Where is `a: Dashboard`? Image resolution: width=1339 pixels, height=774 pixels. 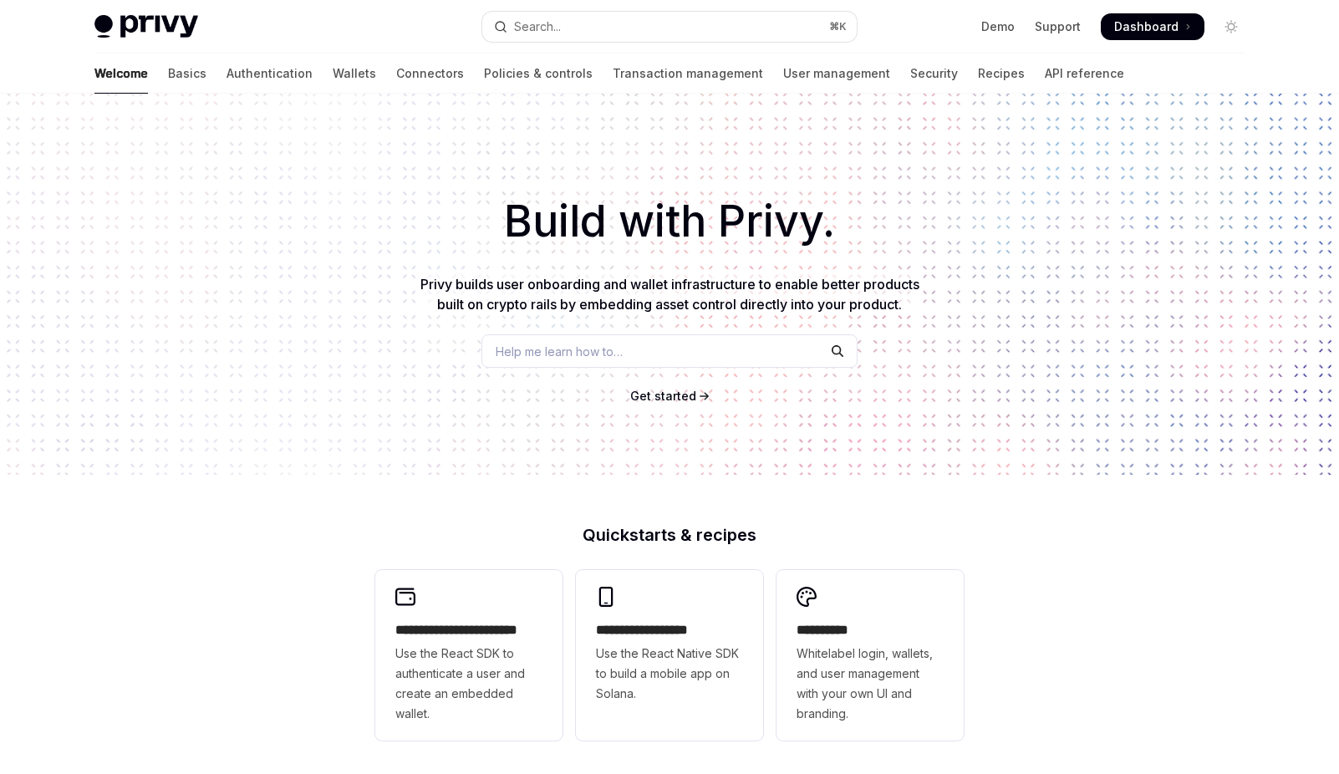 a: Dashboard is located at coordinates (1152, 27).